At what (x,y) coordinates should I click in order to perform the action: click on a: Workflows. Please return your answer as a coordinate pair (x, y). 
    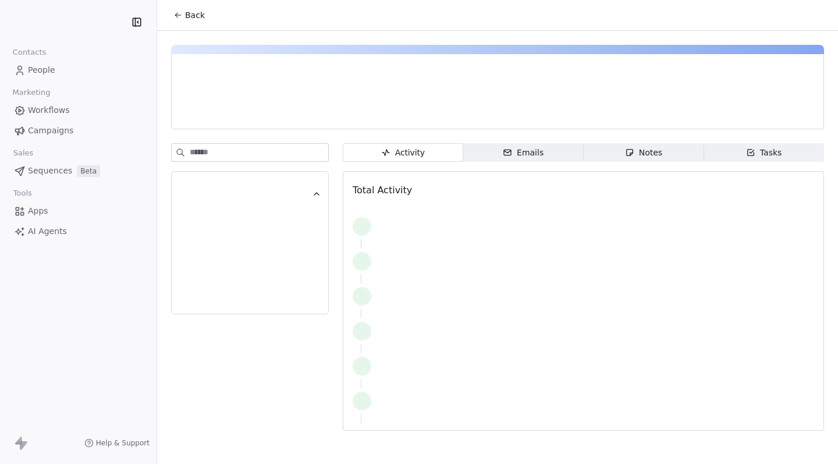
    Looking at the image, I should click on (78, 110).